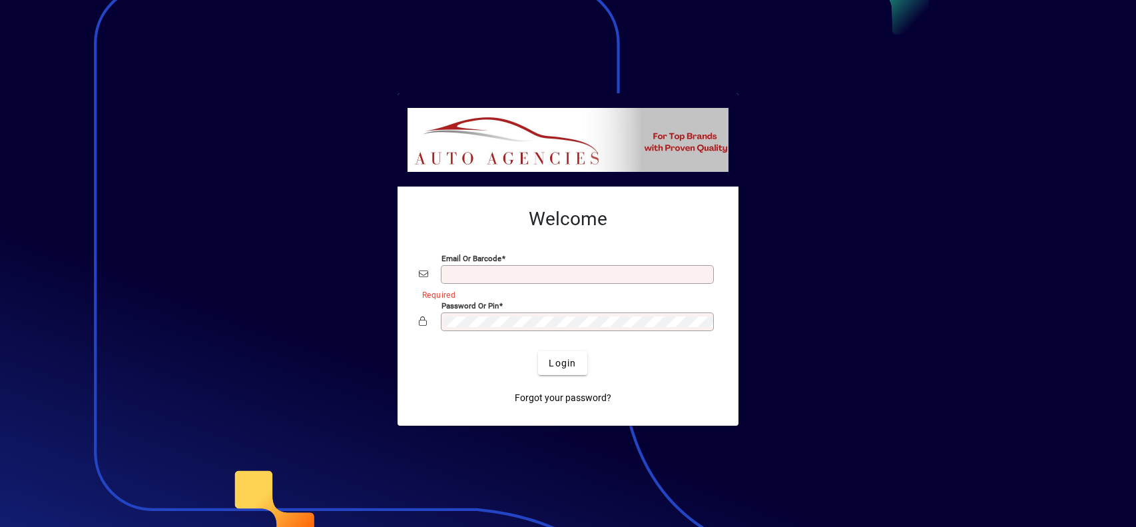 This screenshot has width=1136, height=527. I want to click on span: Login, so click(562, 363).